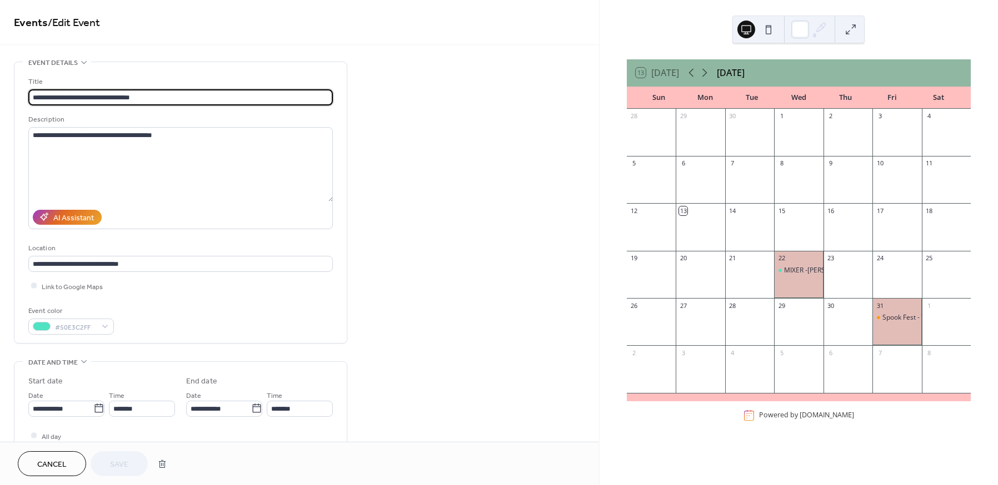  Describe the element at coordinates (830, 163) in the screenshot. I see `div: 9` at that location.